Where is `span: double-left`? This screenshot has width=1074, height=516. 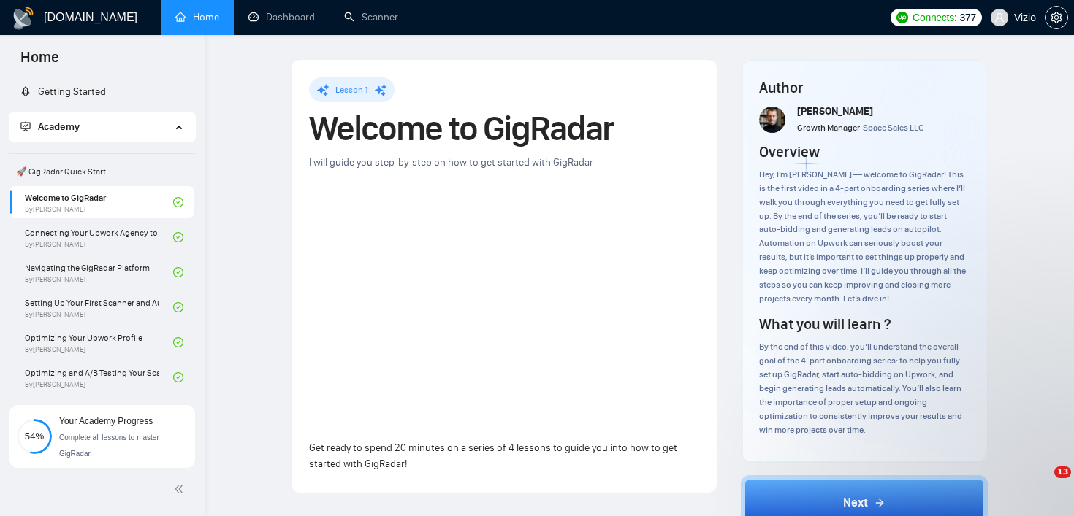
span: double-left is located at coordinates (181, 489).